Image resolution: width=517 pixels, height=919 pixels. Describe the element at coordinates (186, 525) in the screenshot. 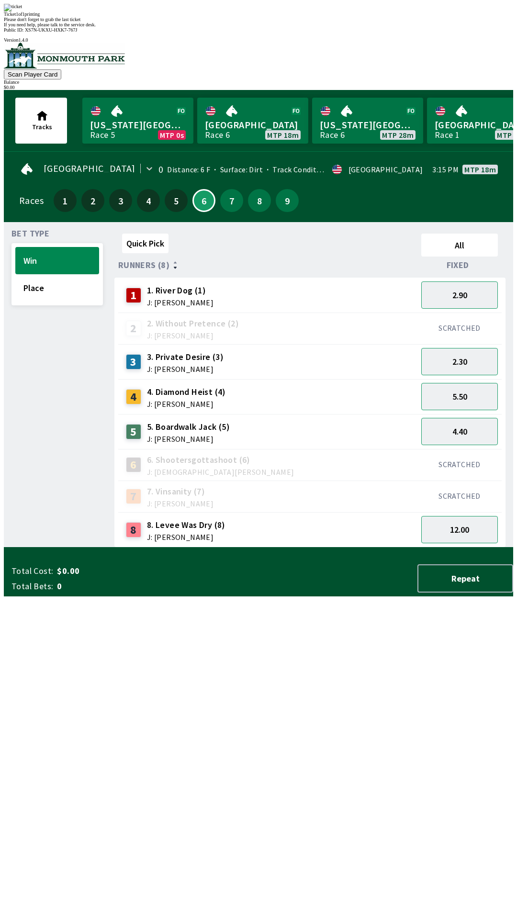

I see `span: 8. Levee Was Dry (8)` at that location.